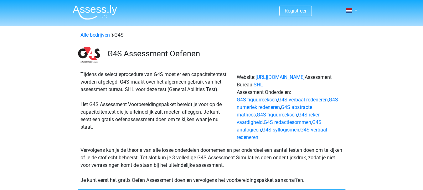  I want to click on div: Website: Assessment Bureau: Assessment Onderdelen: , , , , , , , , ,, so click(289, 107).